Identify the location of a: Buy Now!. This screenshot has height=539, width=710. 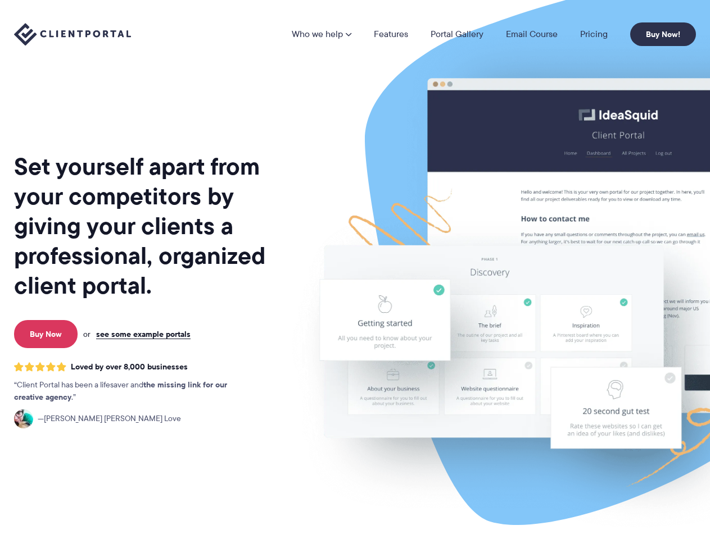
(662, 34).